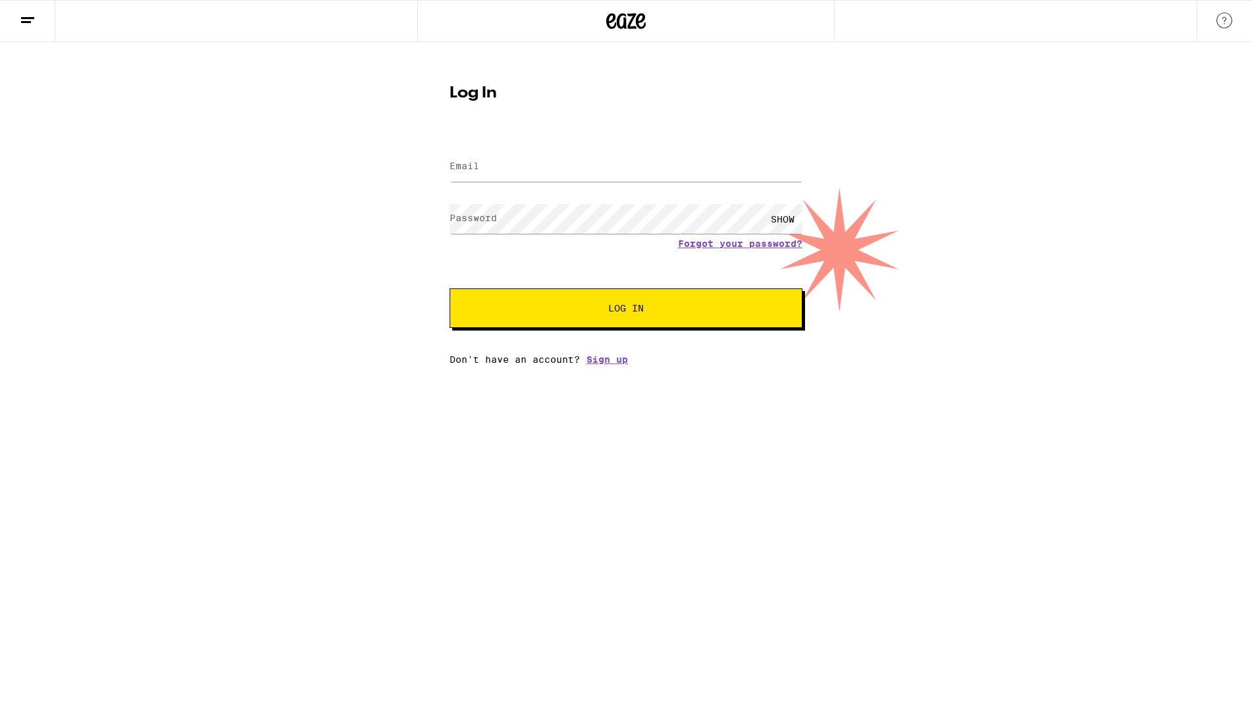  Describe the element at coordinates (626, 94) in the screenshot. I see `h1: Log In` at that location.